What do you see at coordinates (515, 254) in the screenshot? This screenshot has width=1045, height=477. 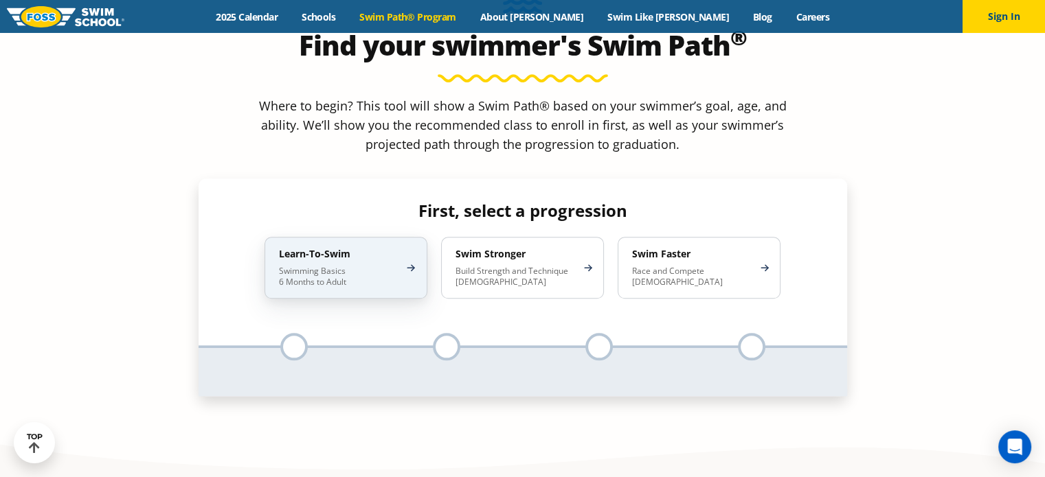 I see `h4: Swim Stronger` at bounding box center [515, 254].